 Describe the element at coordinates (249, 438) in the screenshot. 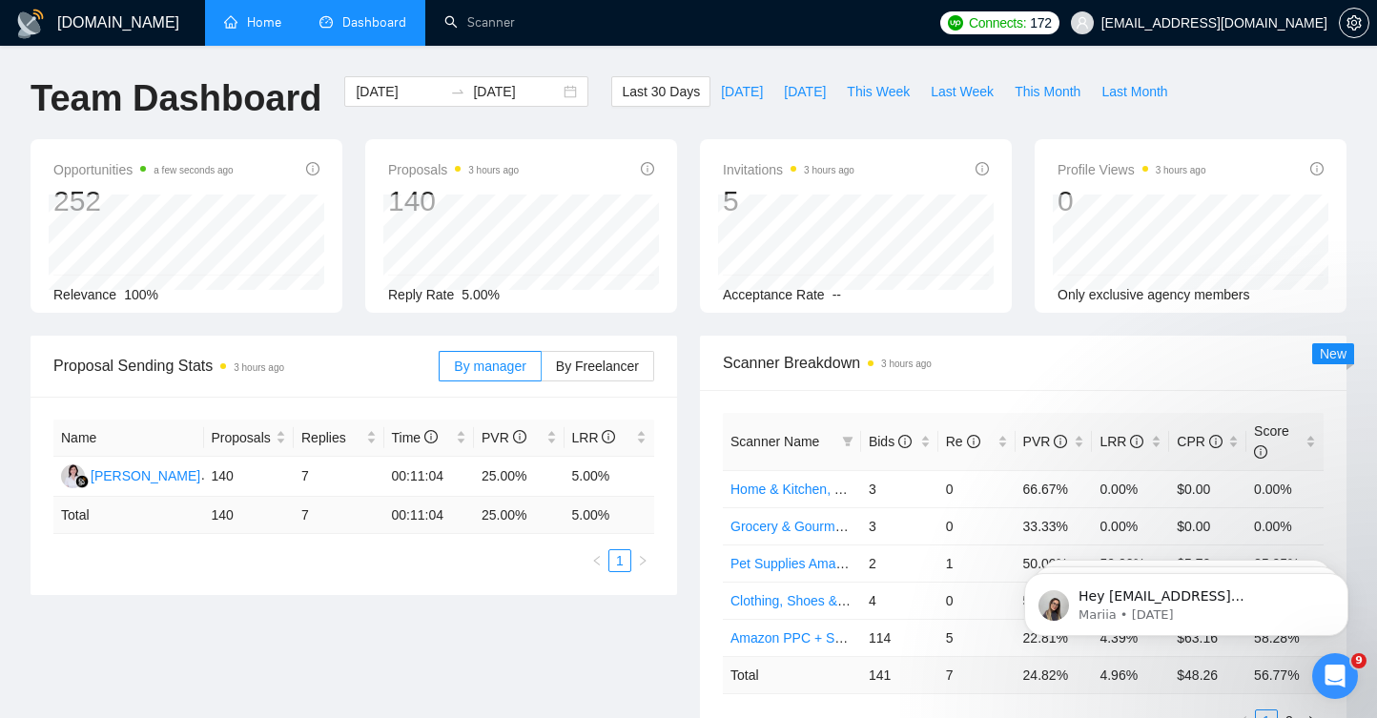

I see `th: Proposals` at that location.